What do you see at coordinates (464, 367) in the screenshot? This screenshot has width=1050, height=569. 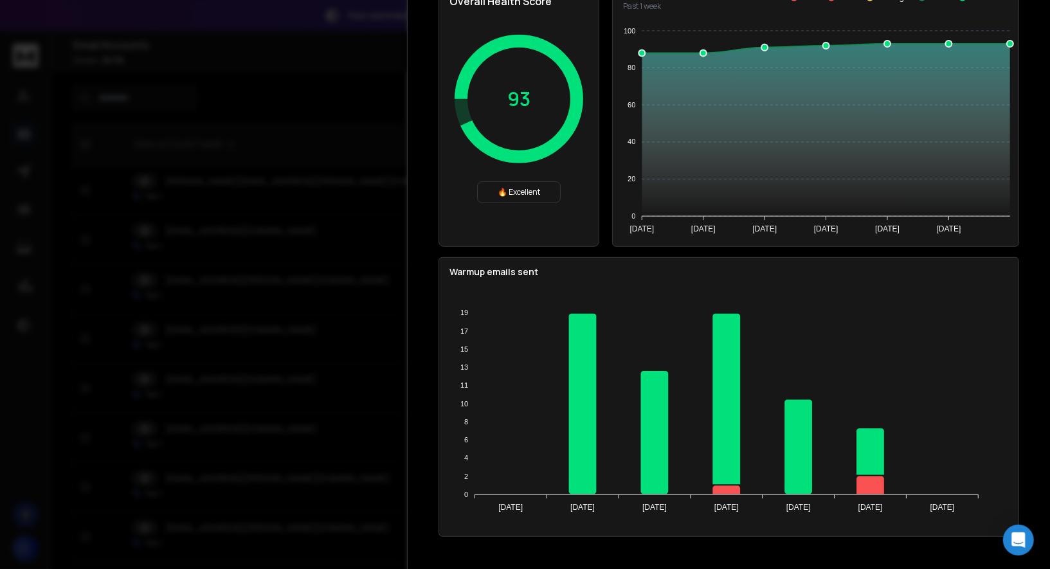 I see `tspan: 13` at bounding box center [464, 367].